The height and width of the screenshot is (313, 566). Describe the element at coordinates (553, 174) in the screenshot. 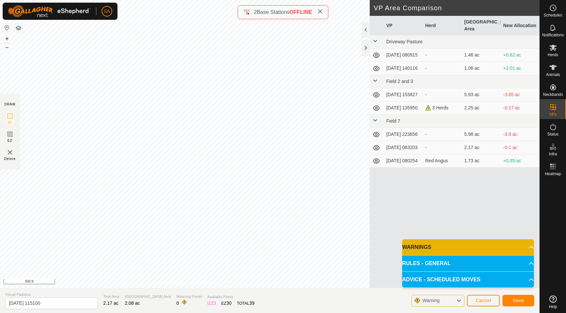

I see `span: Heatmap` at that location.